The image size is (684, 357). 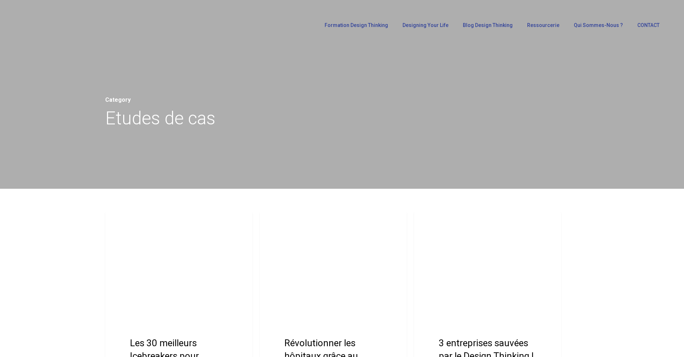 I want to click on span: Blog Design Thinking, so click(x=488, y=25).